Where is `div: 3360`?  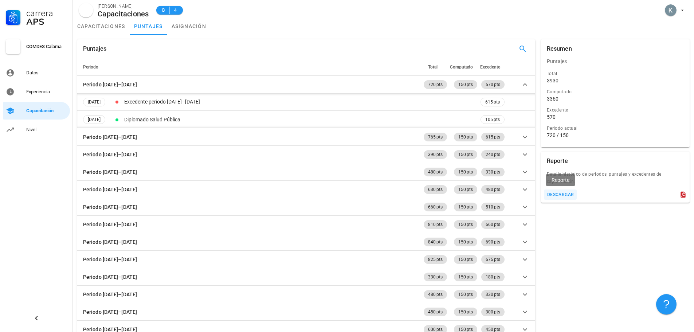 div: 3360 is located at coordinates (553, 99).